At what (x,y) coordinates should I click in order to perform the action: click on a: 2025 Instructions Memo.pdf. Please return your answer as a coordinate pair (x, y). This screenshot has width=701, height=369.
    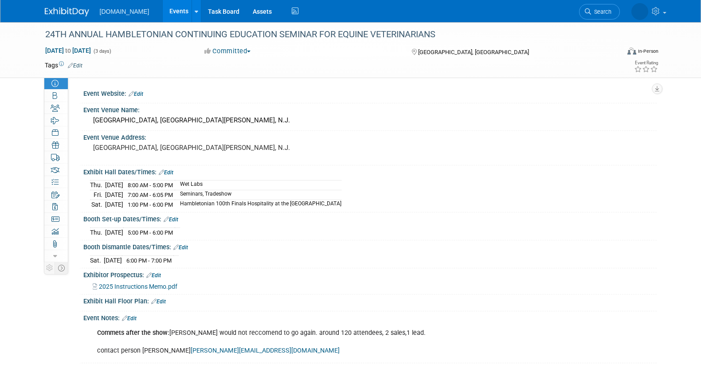
    Looking at the image, I should click on (135, 287).